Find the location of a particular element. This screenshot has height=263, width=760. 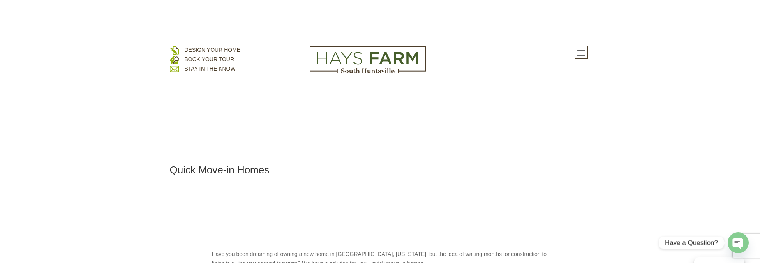

img: book your home tour is located at coordinates (174, 59).